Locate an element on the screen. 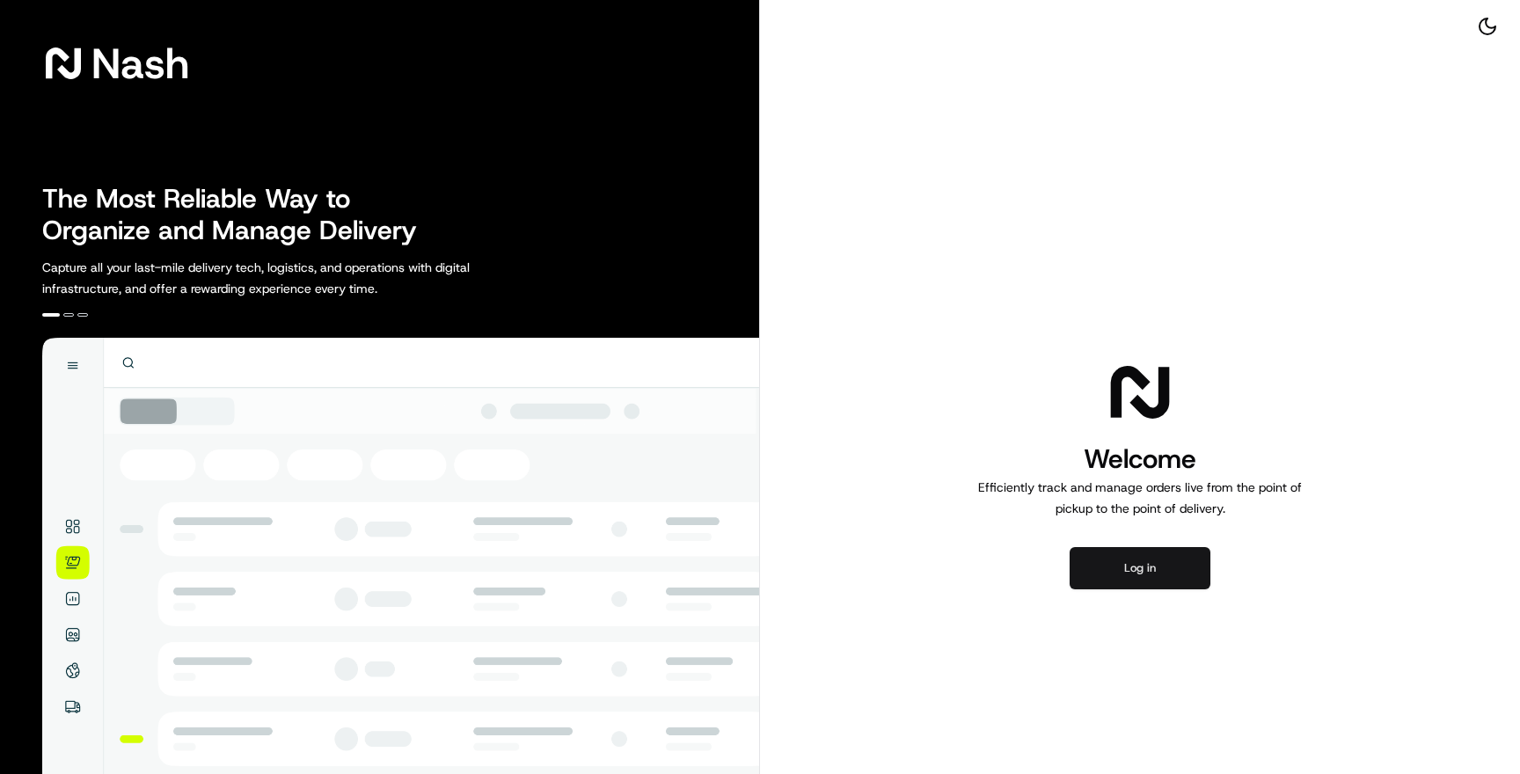 The height and width of the screenshot is (774, 1520). h2: The Most Reliable Way to Organize and Manage Delivery is located at coordinates (239, 215).